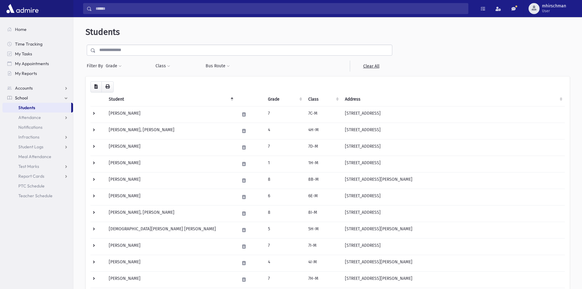 This screenshot has width=582, height=289. Describe the element at coordinates (31, 147) in the screenshot. I see `span: Student Logs` at that location.